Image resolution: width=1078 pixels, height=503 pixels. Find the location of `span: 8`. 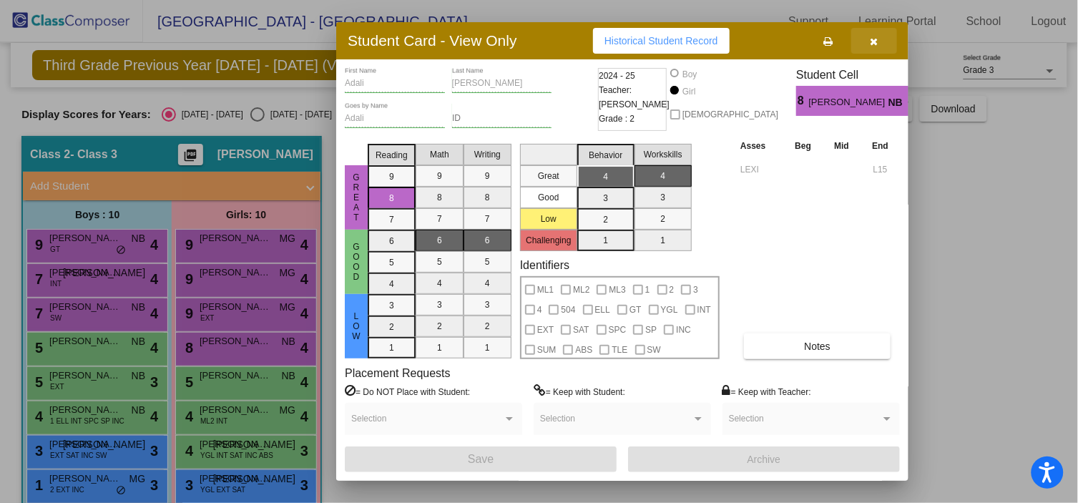

span: 8 is located at coordinates (802, 101).